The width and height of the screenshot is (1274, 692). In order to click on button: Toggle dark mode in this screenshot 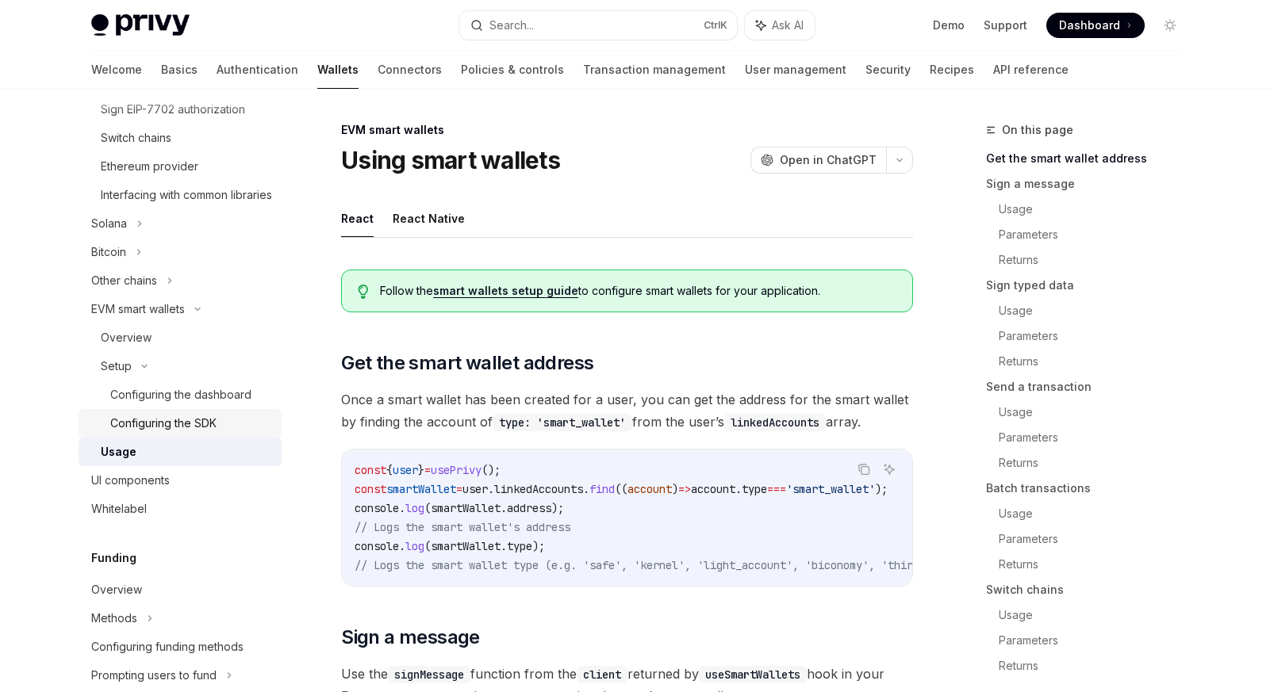, I will do `click(1170, 25)`.